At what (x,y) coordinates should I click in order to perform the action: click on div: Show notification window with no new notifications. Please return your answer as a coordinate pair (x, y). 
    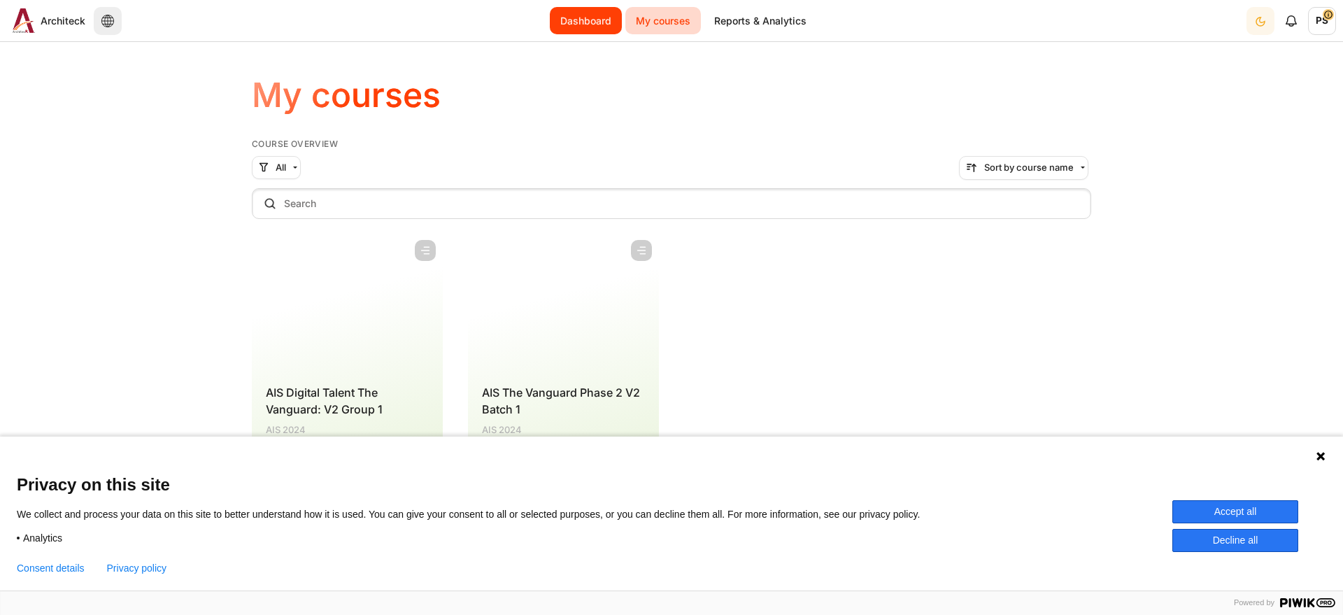
    Looking at the image, I should click on (1292, 21).